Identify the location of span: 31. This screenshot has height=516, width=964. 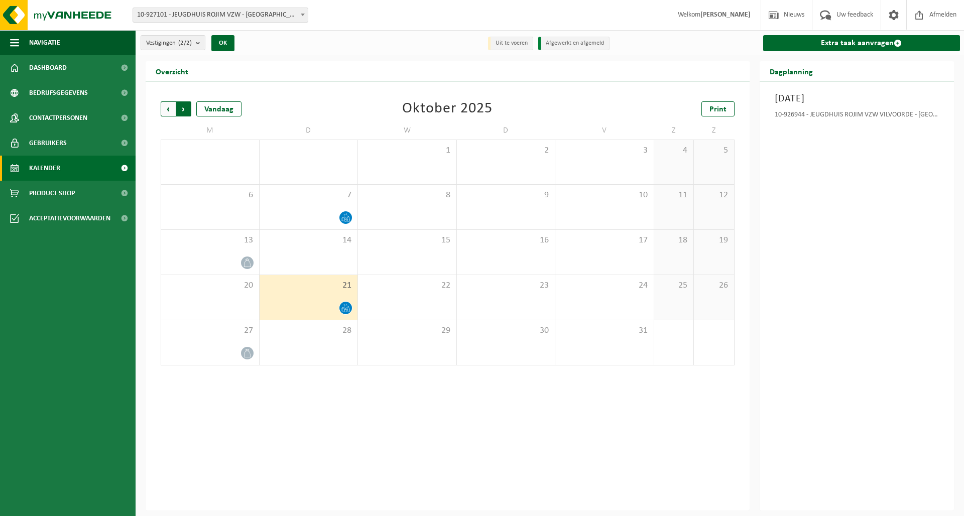
(605, 331).